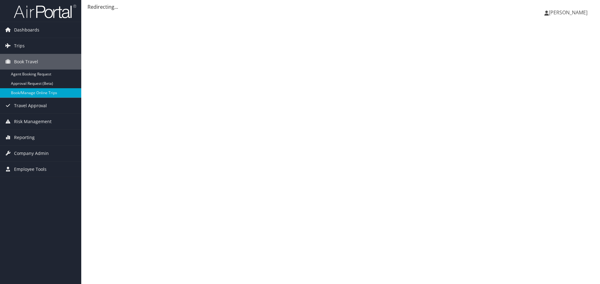 The image size is (600, 284). I want to click on span: Reporting, so click(24, 138).